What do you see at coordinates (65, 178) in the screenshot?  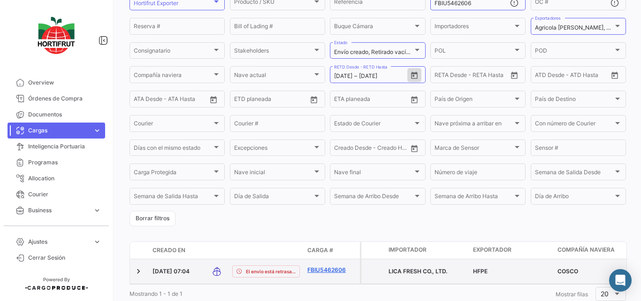 I see `span: Allocation` at bounding box center [65, 178].